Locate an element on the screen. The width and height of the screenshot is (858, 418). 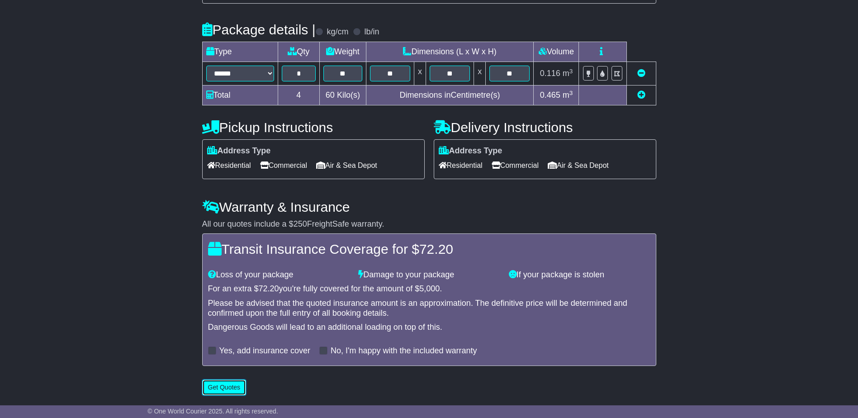
td: Kilo(s) is located at coordinates (343, 95).